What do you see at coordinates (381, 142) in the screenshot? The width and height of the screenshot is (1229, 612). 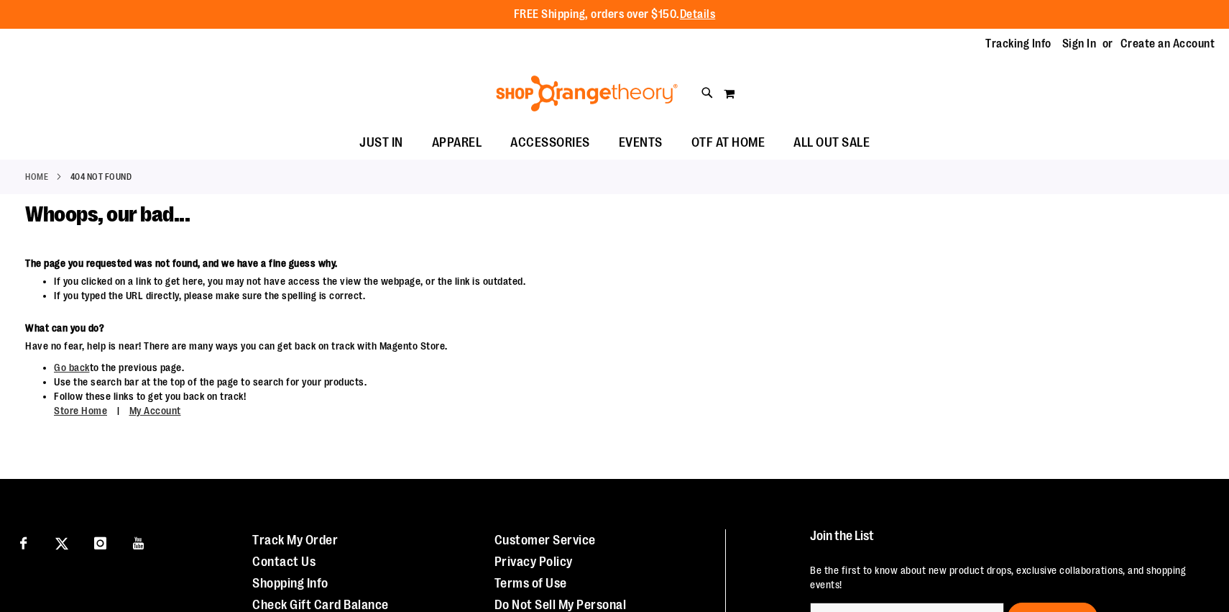 I see `span: JUST IN` at bounding box center [381, 142].